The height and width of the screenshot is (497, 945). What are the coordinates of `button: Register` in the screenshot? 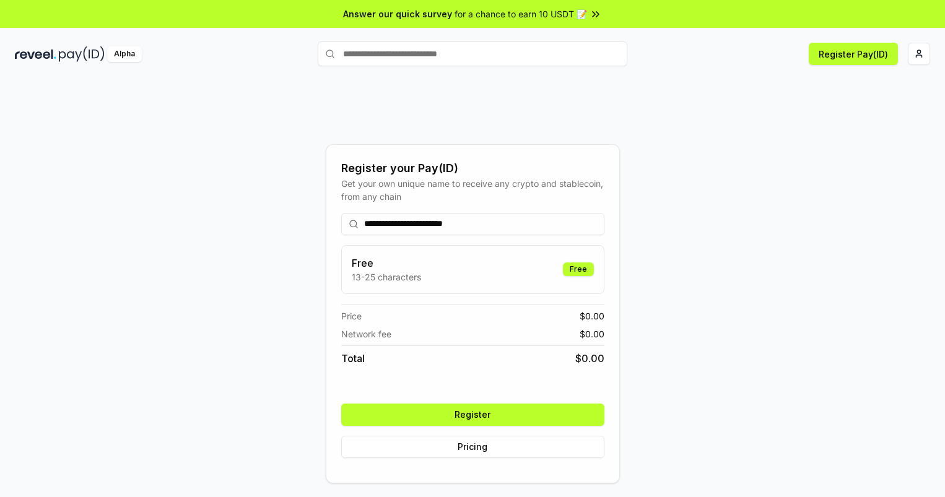 It's located at (472, 415).